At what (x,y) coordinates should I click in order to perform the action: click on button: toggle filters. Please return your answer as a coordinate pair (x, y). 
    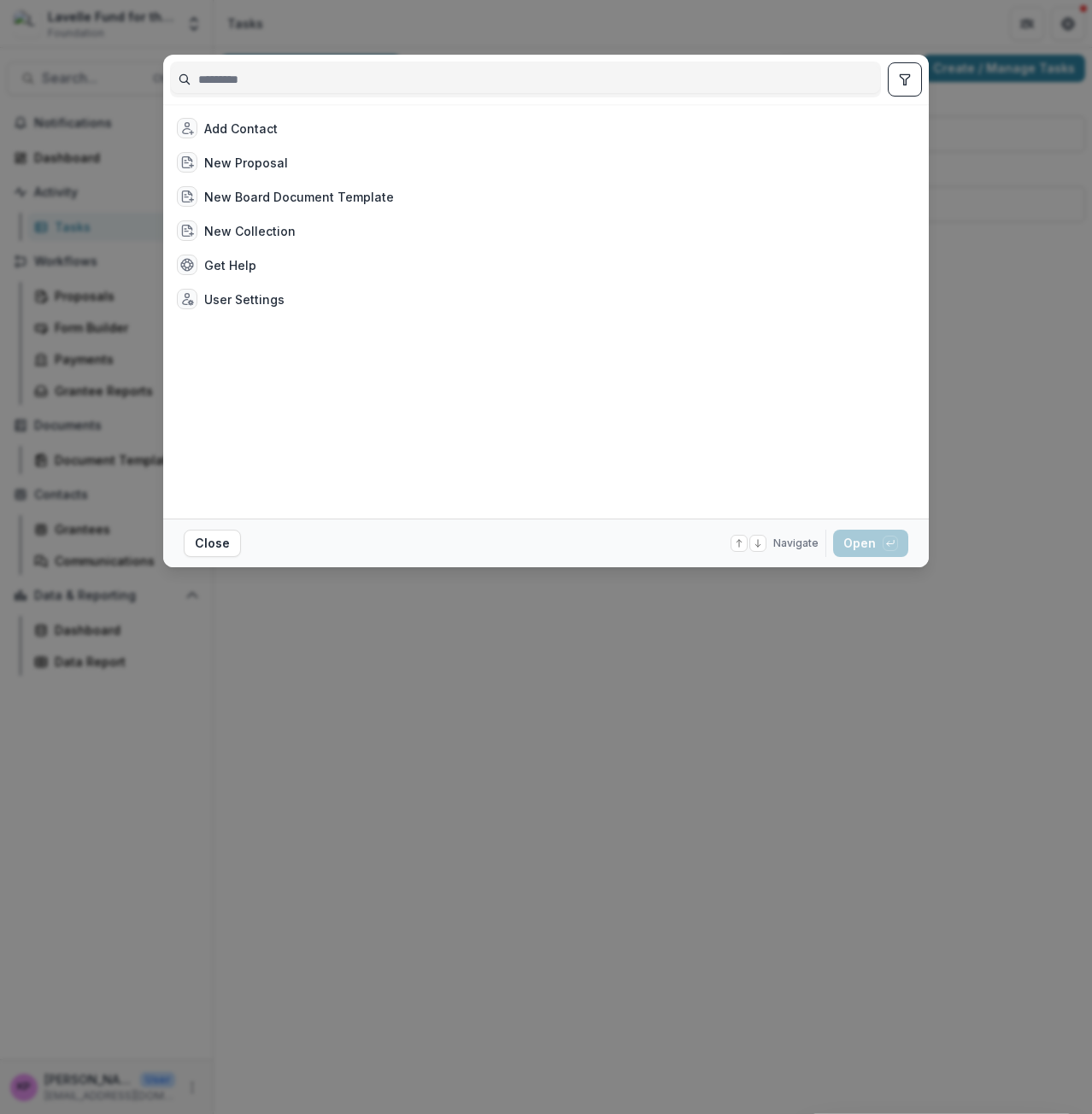
    Looking at the image, I should click on (905, 80).